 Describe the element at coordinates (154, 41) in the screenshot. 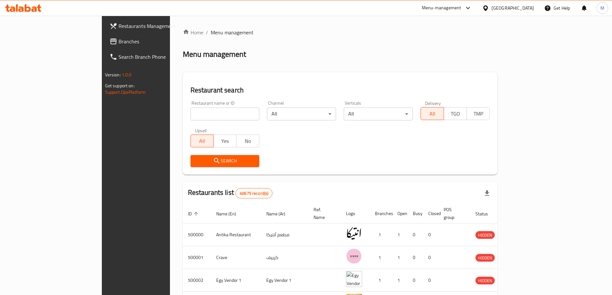

I see `a: Branches` at that location.